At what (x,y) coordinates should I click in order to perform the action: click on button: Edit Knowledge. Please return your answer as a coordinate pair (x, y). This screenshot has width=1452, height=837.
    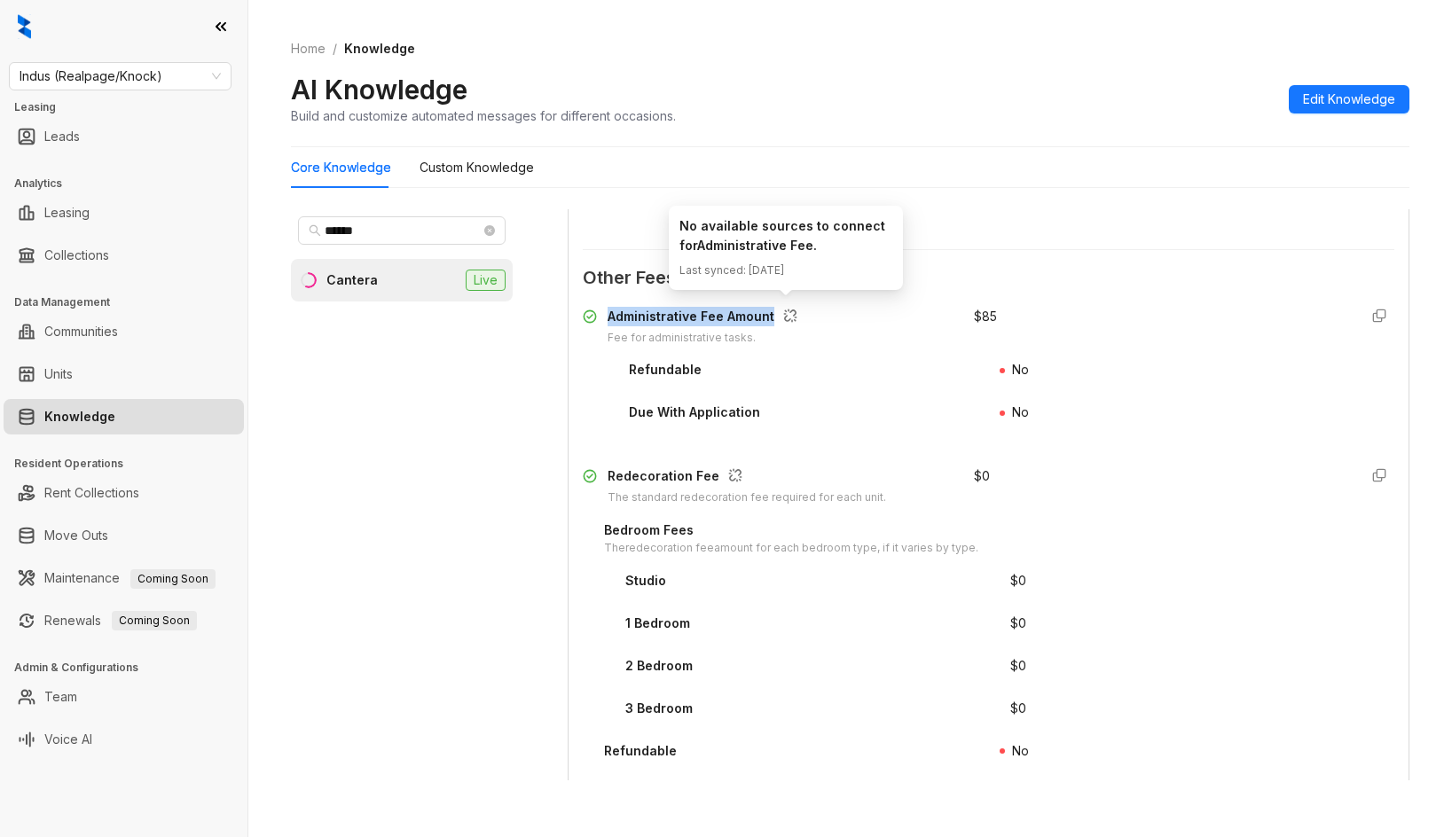
    Looking at the image, I should click on (1349, 99).